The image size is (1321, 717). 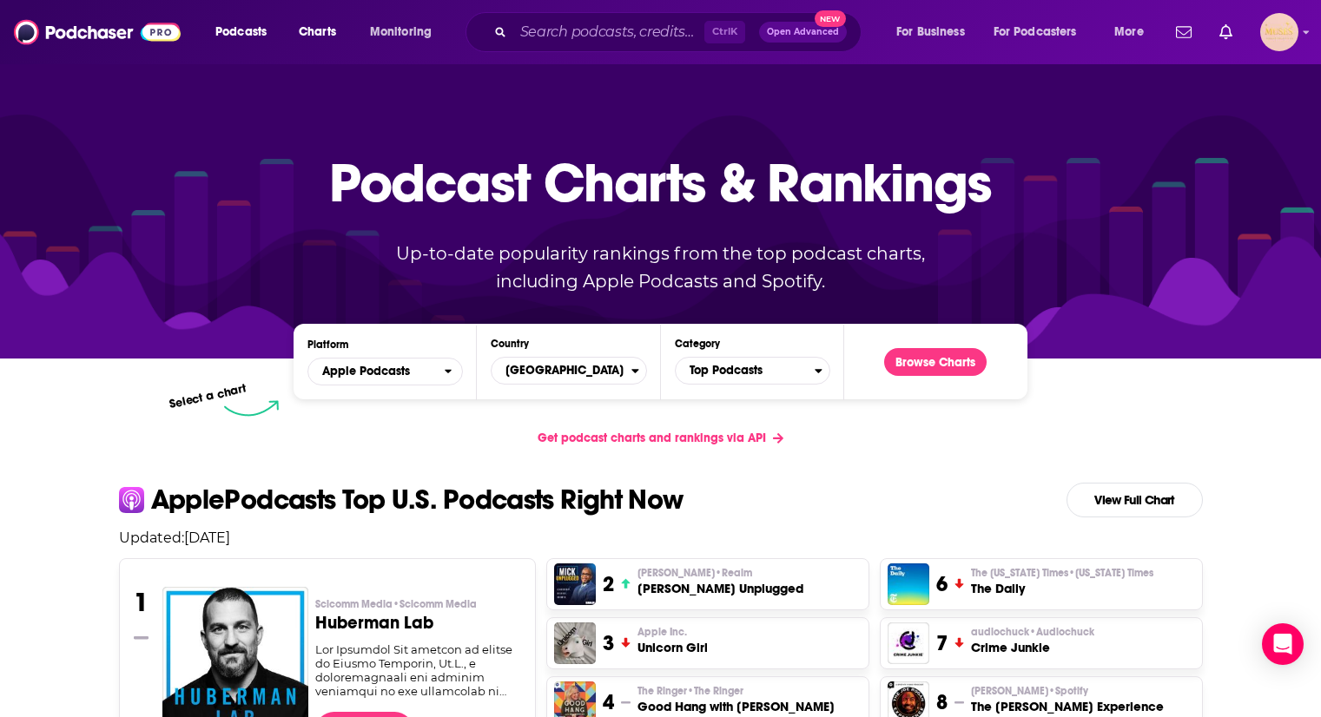 What do you see at coordinates (608, 585) in the screenshot?
I see `h3: 2` at bounding box center [608, 585].